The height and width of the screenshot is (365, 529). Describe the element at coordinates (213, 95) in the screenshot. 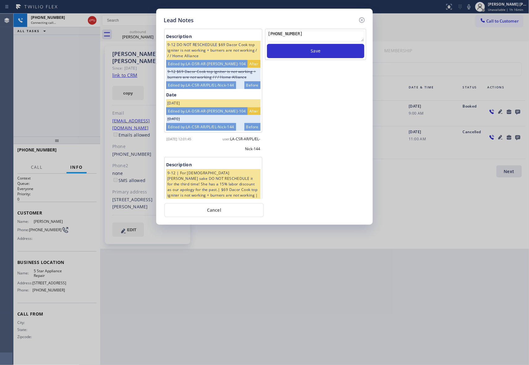

I see `div: Date` at that location.